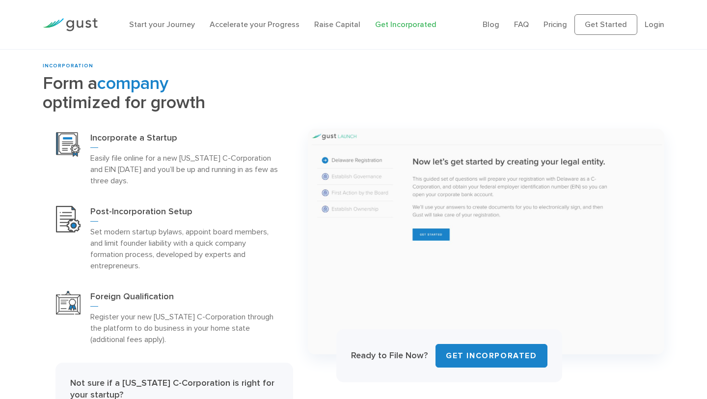 The image size is (707, 399). Describe the element at coordinates (68, 302) in the screenshot. I see `img: Foreign Qualification` at that location.